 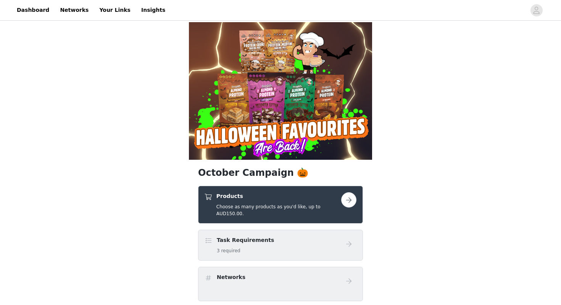 What do you see at coordinates (115, 10) in the screenshot?
I see `a: Your Links` at bounding box center [115, 10].